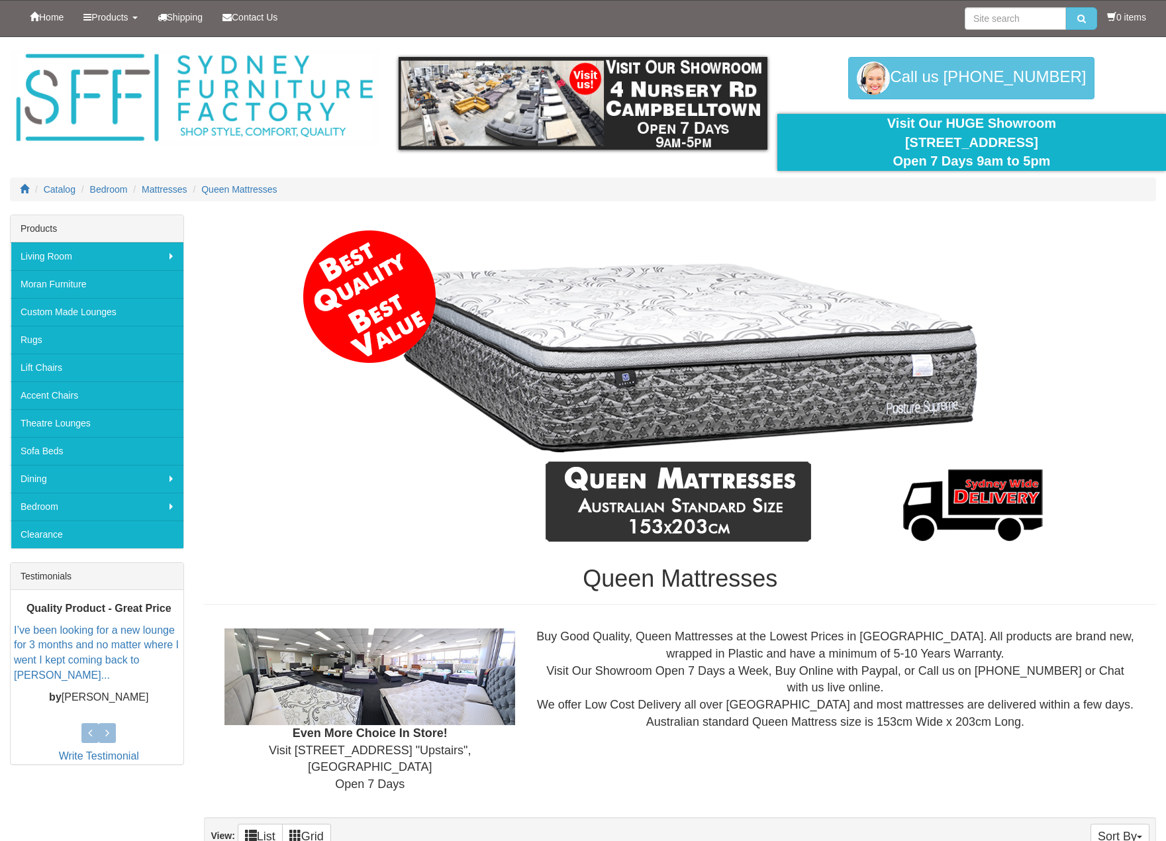 This screenshot has height=841, width=1166. What do you see at coordinates (164, 189) in the screenshot?
I see `span: Mattresses` at bounding box center [164, 189].